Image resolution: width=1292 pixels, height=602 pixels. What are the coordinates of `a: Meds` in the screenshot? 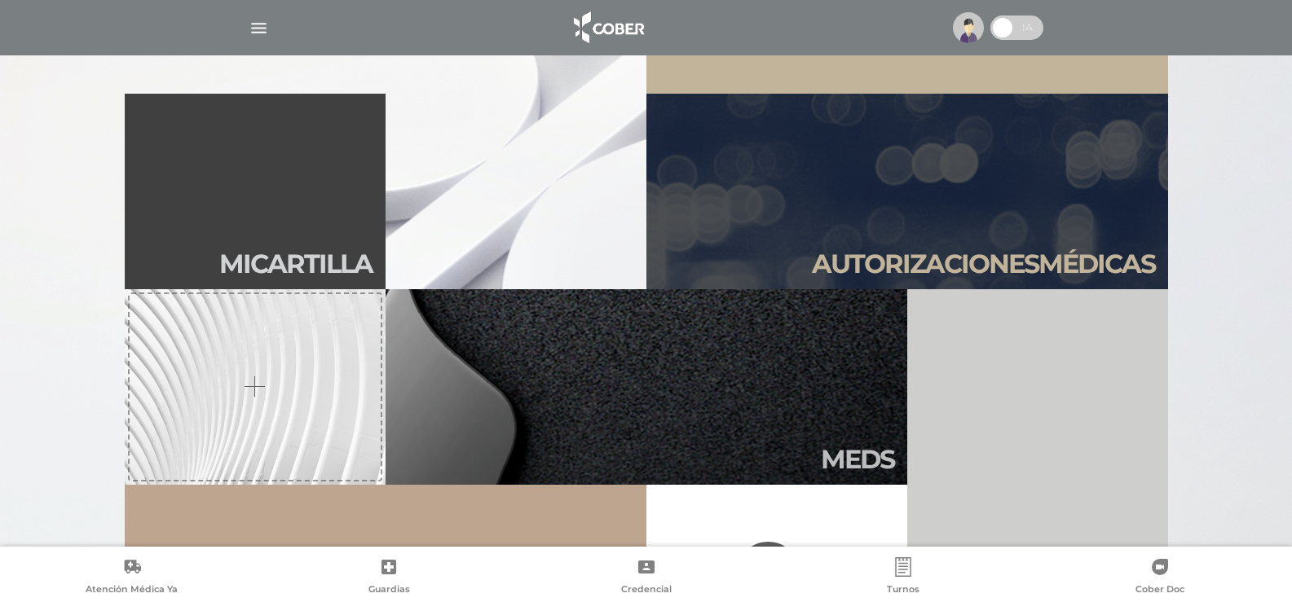 It's located at (646, 387).